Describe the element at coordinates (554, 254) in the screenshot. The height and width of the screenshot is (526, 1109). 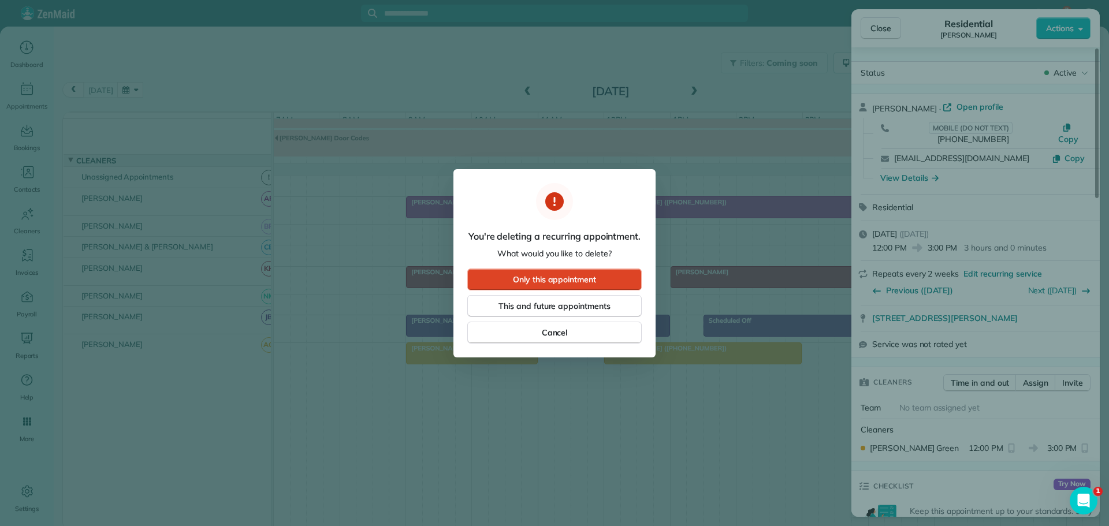
I see `span: What would you like to delete?` at that location.